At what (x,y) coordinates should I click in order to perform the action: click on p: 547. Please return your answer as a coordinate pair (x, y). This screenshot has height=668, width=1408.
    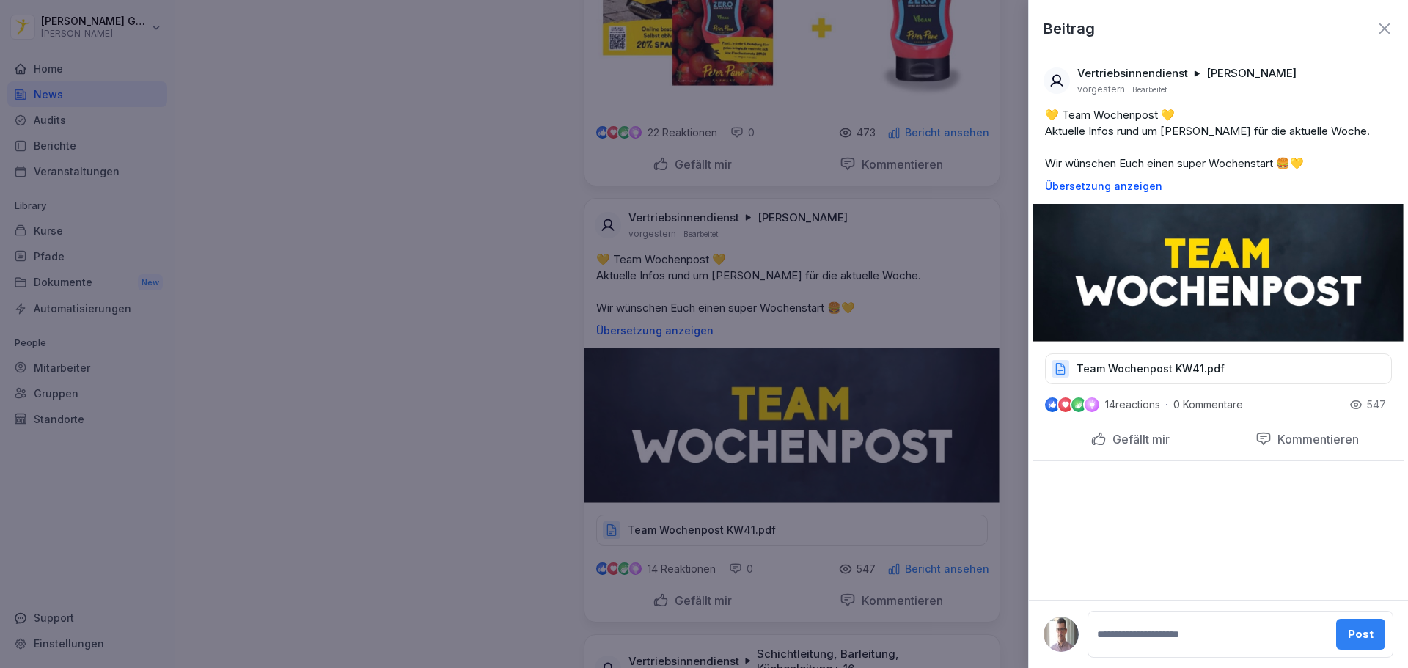
    Looking at the image, I should click on (1377, 405).